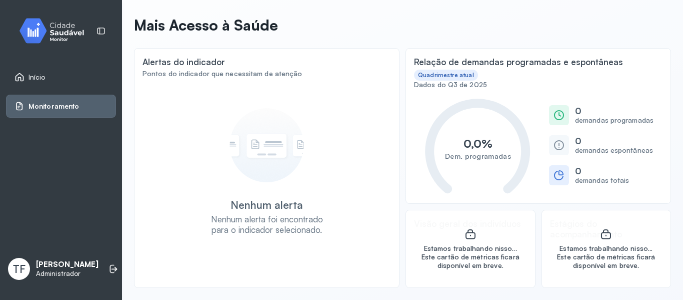 This screenshot has height=300, width=683. I want to click on span: Início, so click(37, 77).